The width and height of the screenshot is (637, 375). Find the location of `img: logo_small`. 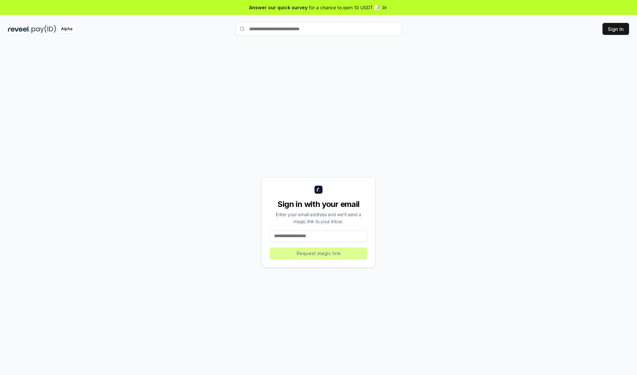

img: logo_small is located at coordinates (318, 189).